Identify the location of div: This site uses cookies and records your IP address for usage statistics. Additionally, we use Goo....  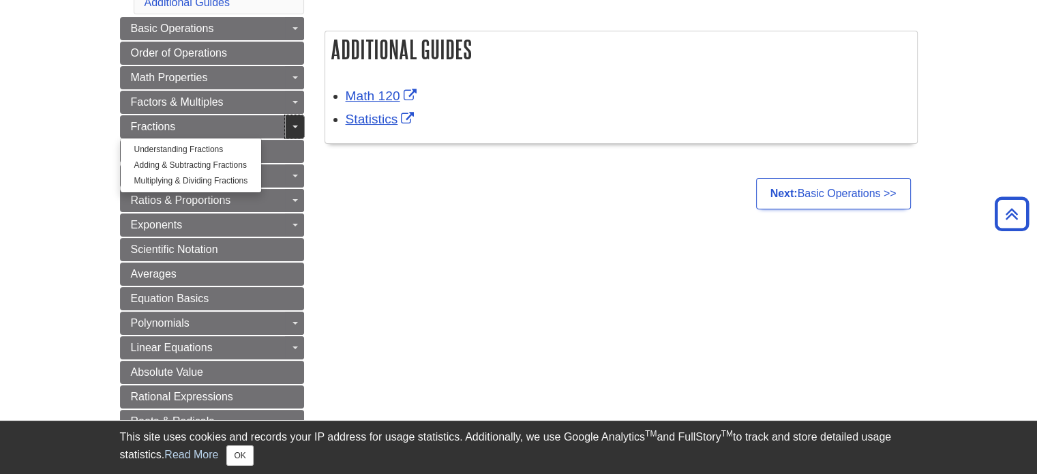
(519, 447).